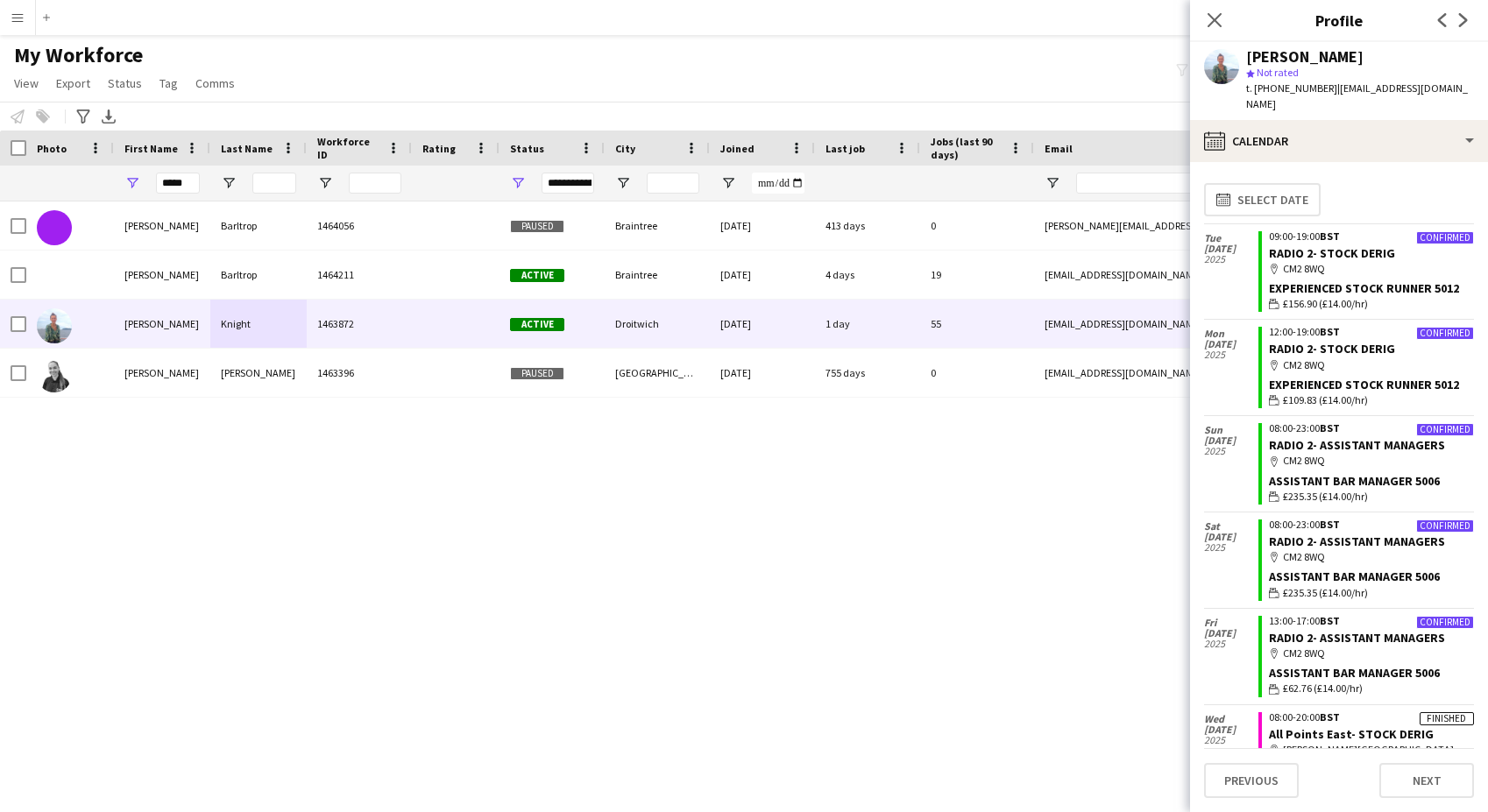  I want to click on div: 09:00-19:00, so click(1371, 237).